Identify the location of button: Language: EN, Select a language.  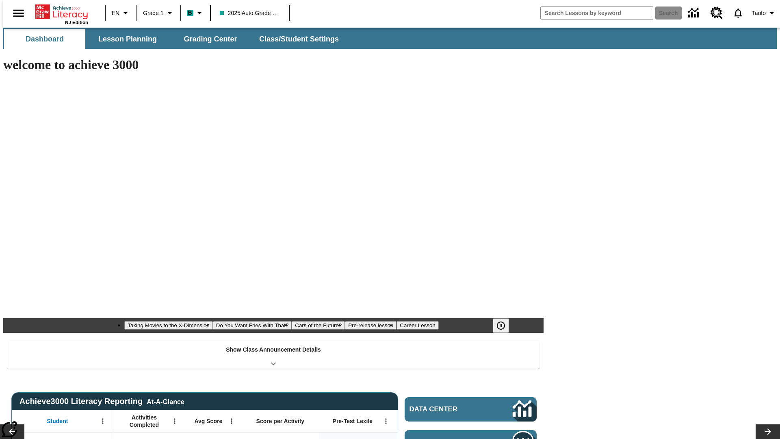
(121, 13).